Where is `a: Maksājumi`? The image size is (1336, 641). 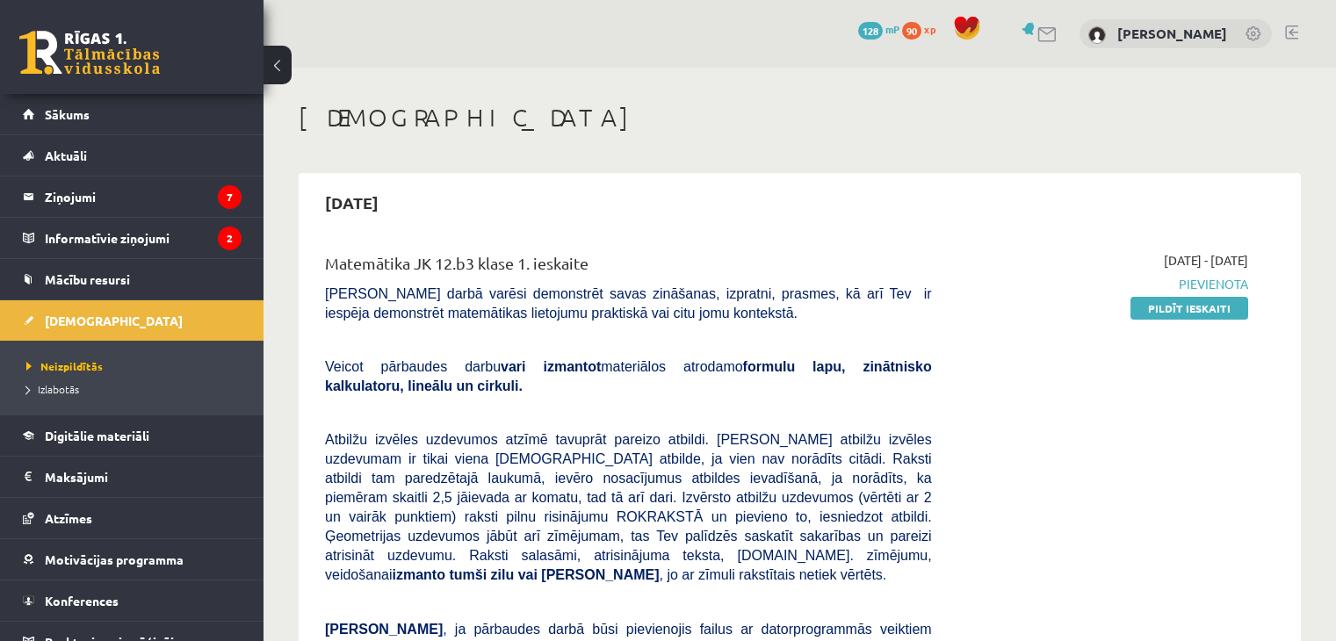 a: Maksājumi is located at coordinates (132, 477).